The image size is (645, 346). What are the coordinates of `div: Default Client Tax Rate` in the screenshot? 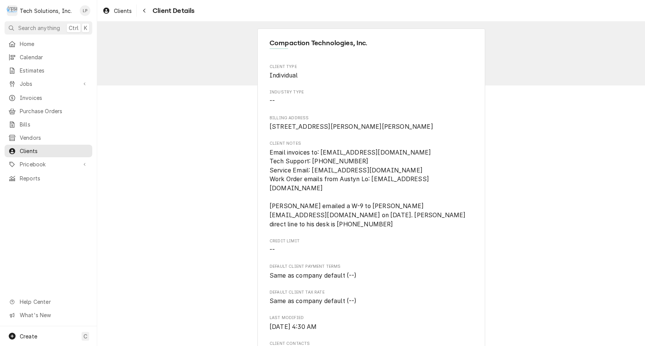 It's located at (371, 297).